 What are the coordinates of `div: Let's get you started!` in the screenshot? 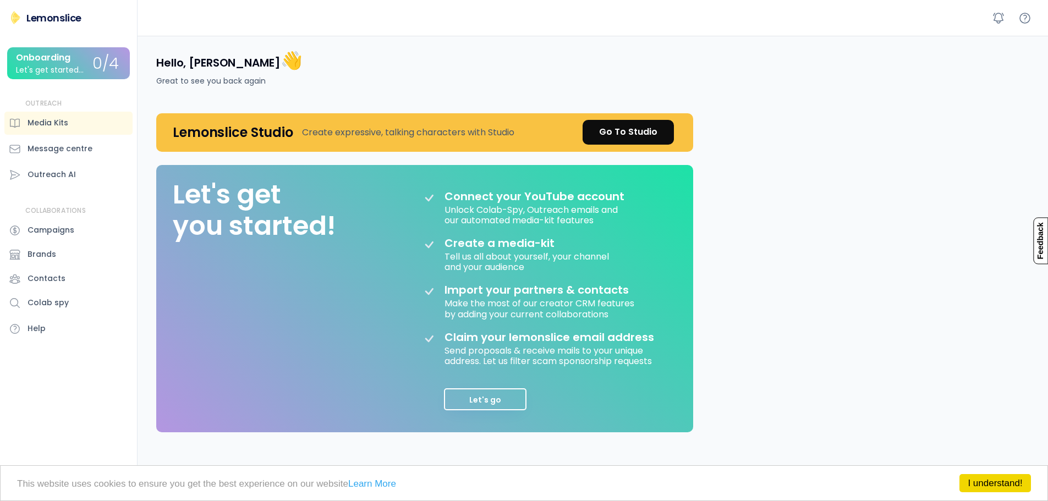 It's located at (254, 210).